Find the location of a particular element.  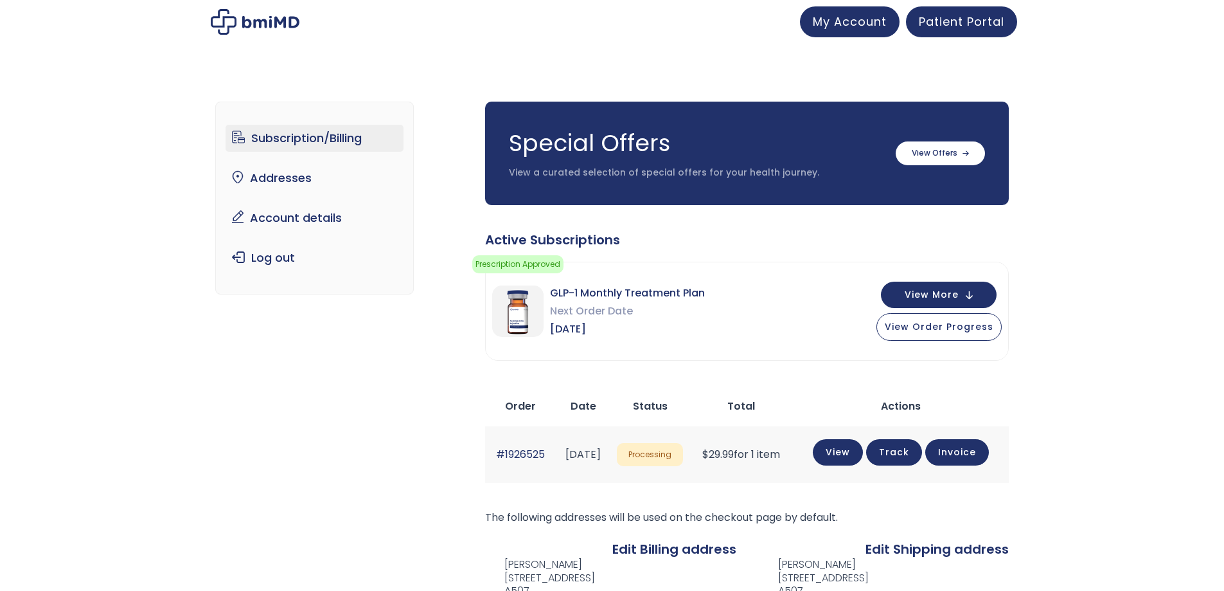

p: View a curated selection of special offers for your health journey. is located at coordinates (696, 173).